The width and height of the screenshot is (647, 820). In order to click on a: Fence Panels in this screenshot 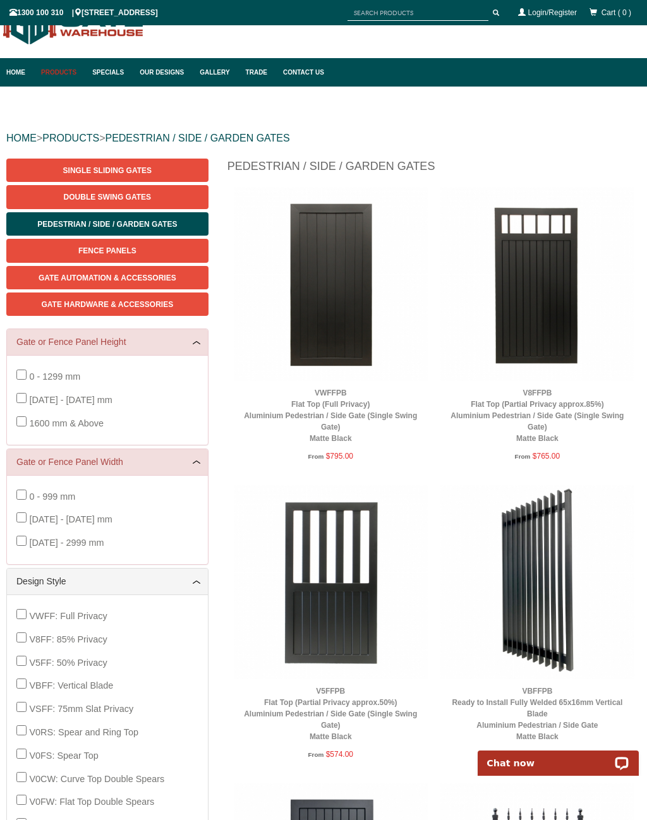, I will do `click(107, 250)`.